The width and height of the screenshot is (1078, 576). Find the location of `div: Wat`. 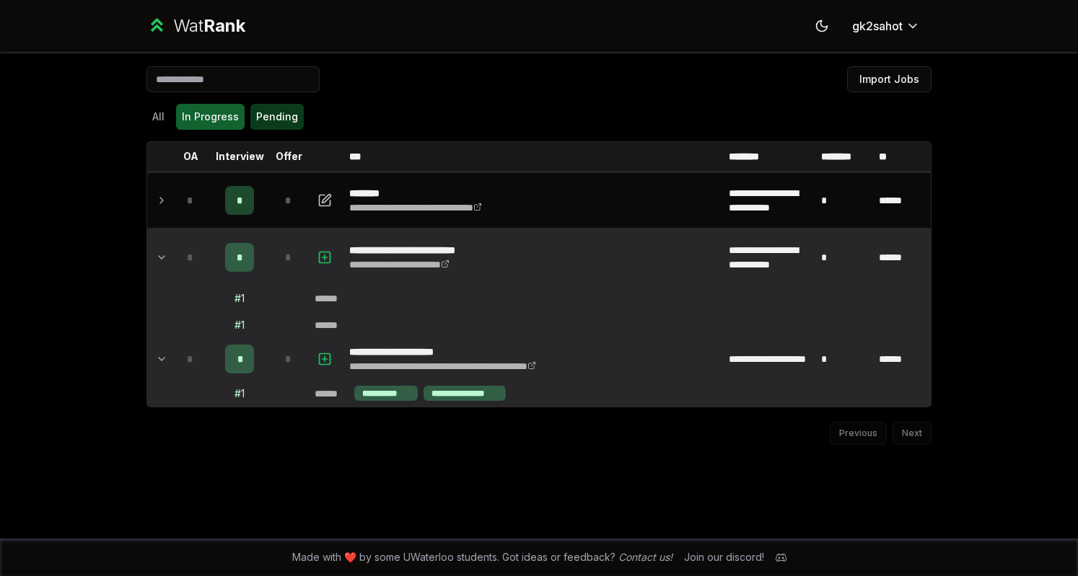

div: Wat is located at coordinates (209, 26).